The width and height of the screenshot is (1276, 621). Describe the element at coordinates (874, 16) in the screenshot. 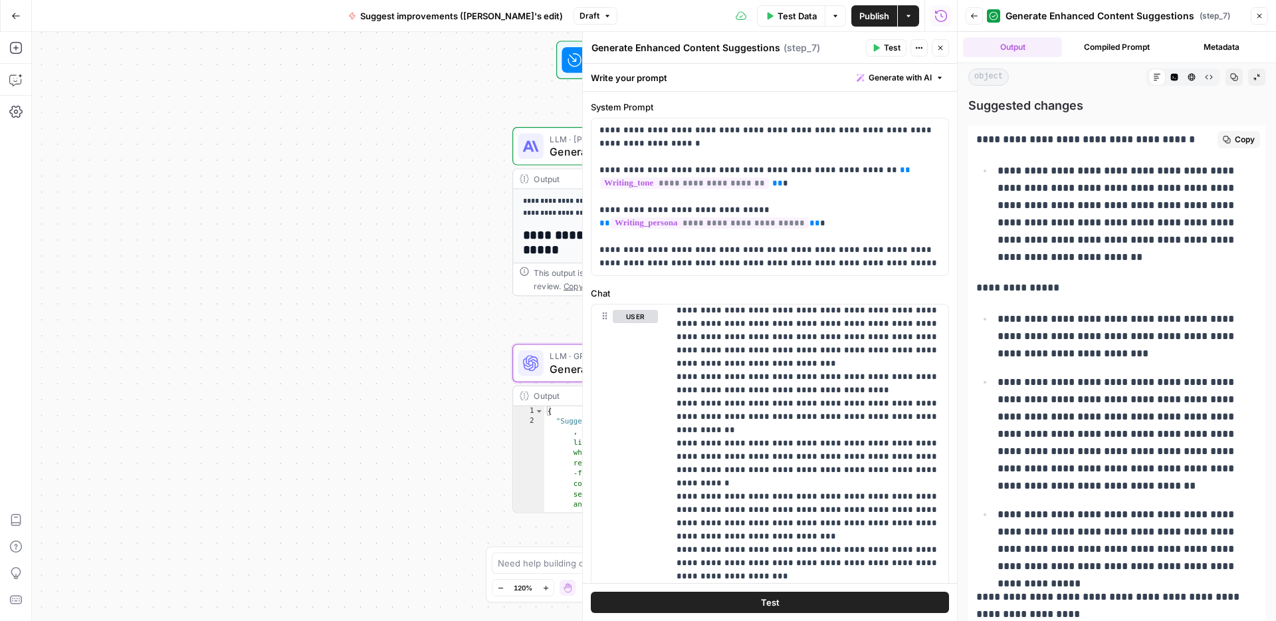

I see `button: Publish` at that location.